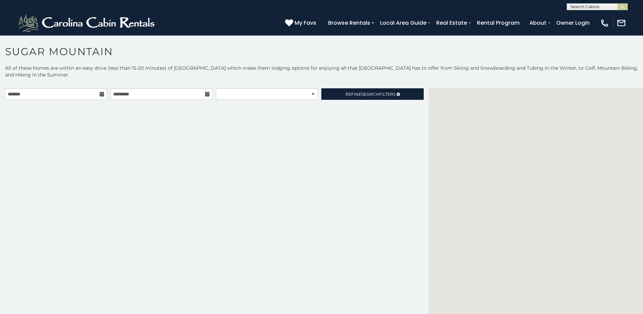  Describe the element at coordinates (370, 94) in the screenshot. I see `span: Refine Filters` at that location.